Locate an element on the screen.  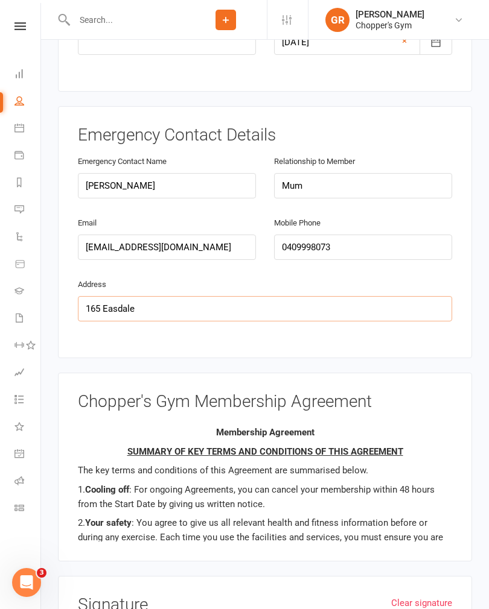
a: General attendance kiosk mode is located at coordinates (28, 455).